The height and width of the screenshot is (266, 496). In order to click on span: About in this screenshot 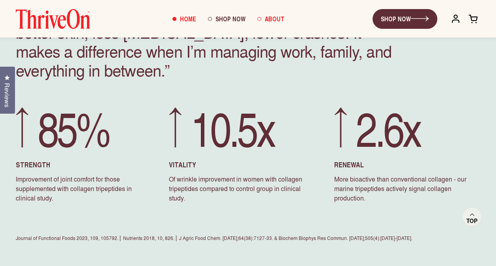, I will do `click(274, 19)`.